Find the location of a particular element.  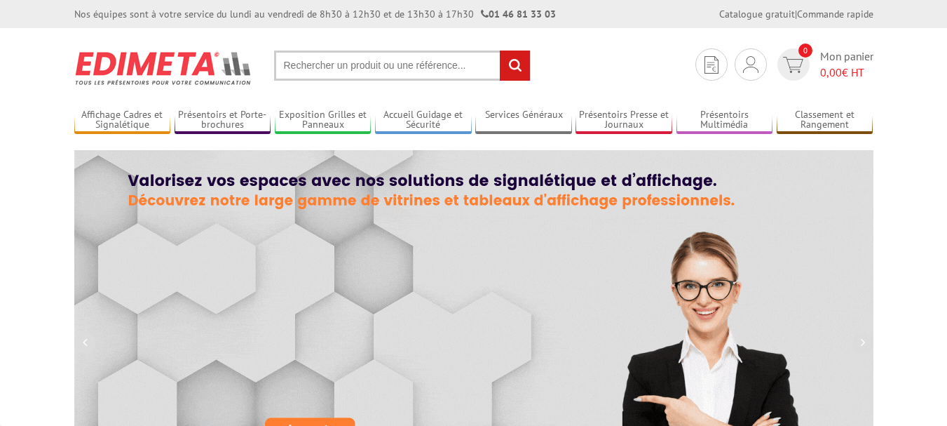

a: Services Généraux is located at coordinates (524, 120).